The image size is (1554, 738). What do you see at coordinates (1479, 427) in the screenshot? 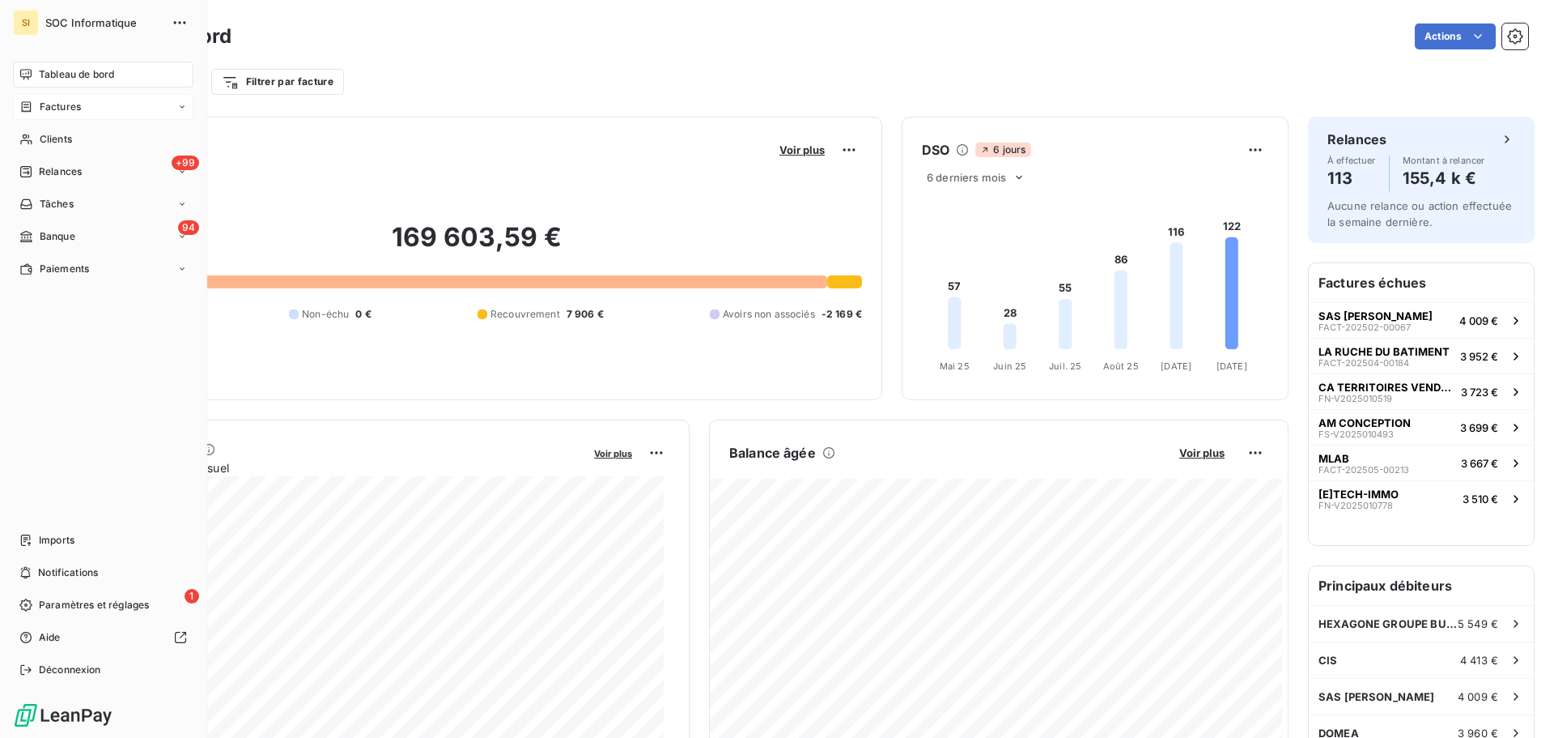
I see `span: 3 699 €` at bounding box center [1479, 427].